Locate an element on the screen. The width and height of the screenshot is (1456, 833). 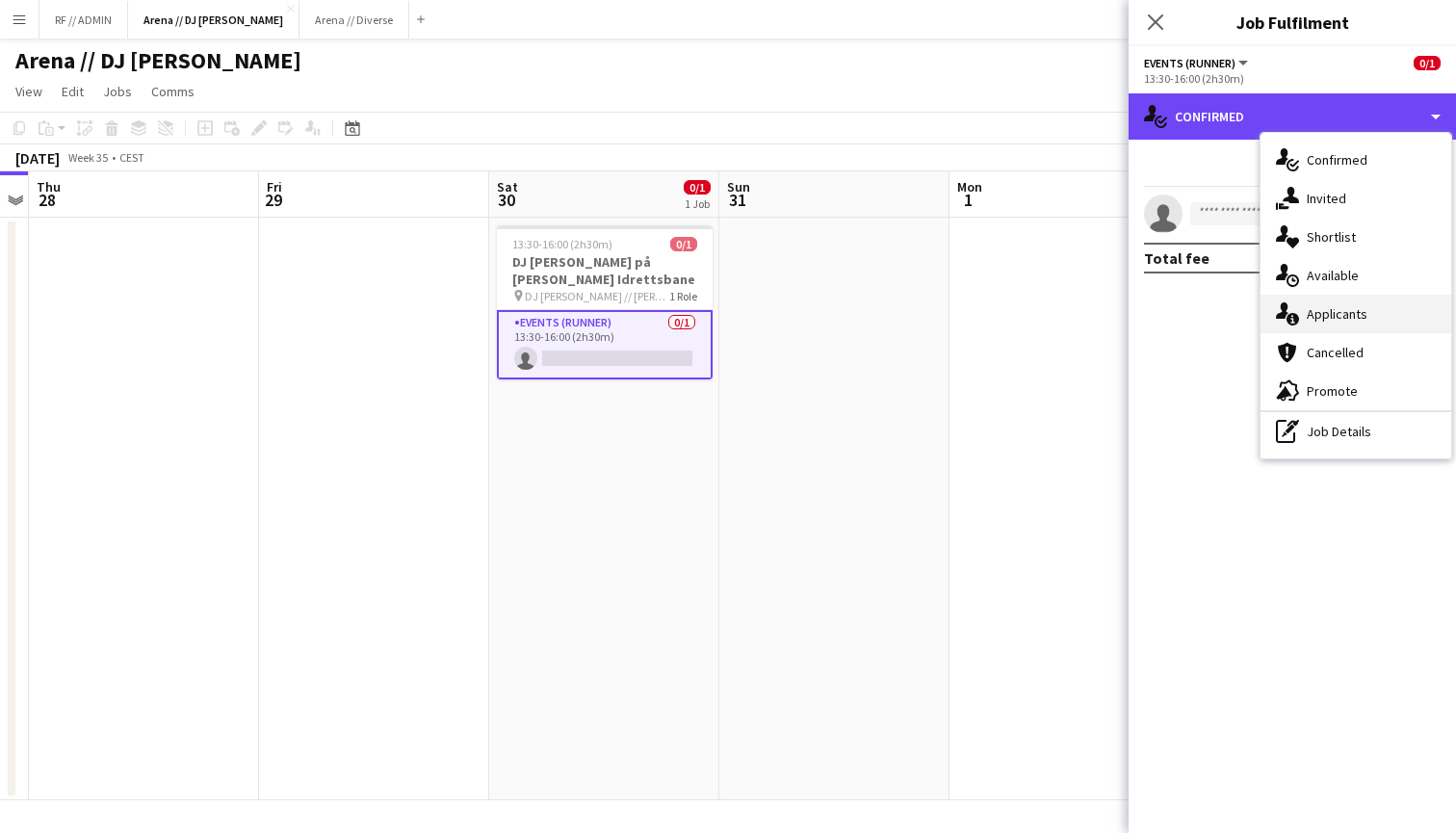
a: Jobs is located at coordinates (118, 92).